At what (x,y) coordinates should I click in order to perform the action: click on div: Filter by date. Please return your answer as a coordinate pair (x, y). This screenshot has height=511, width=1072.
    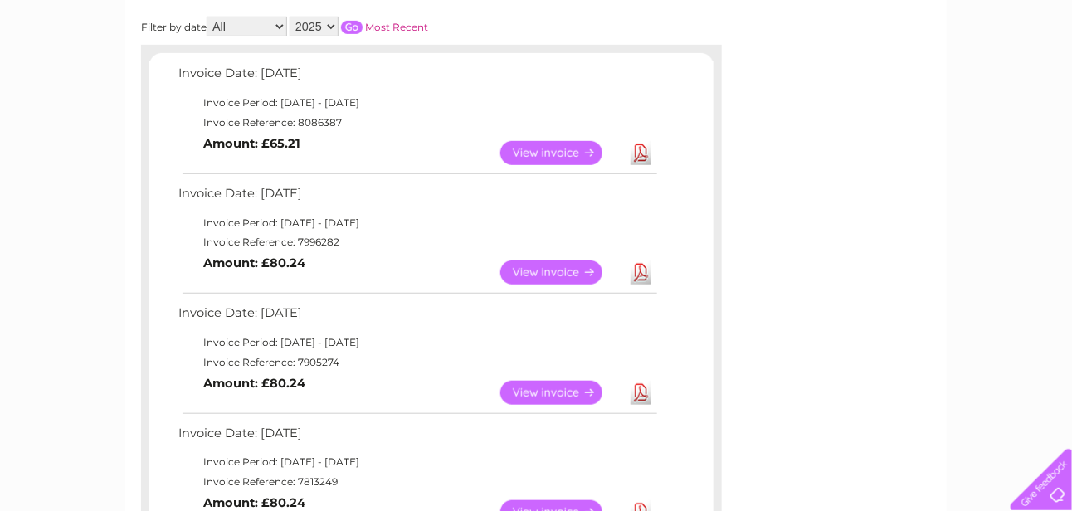
    Looking at the image, I should click on (358, 27).